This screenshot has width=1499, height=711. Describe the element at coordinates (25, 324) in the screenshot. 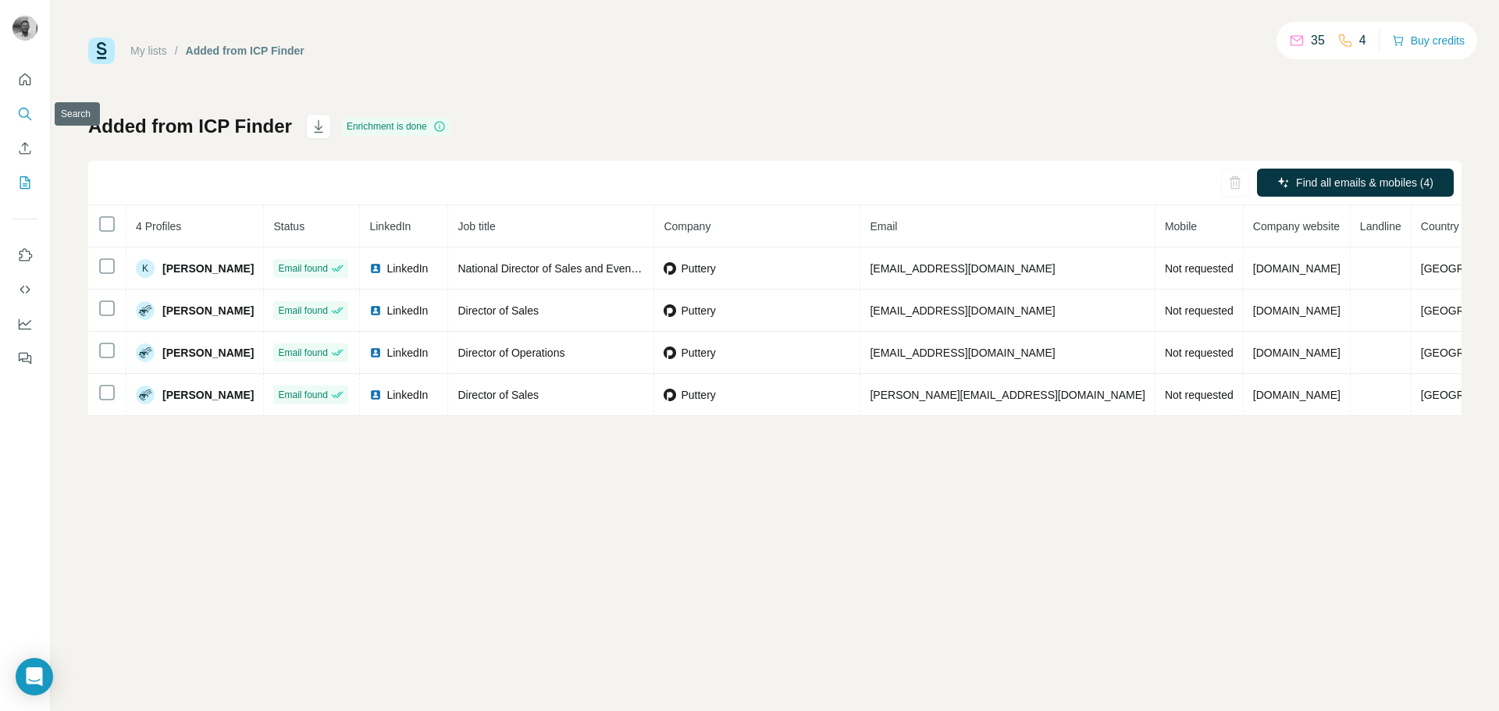

I see `button: Dashboard` at that location.